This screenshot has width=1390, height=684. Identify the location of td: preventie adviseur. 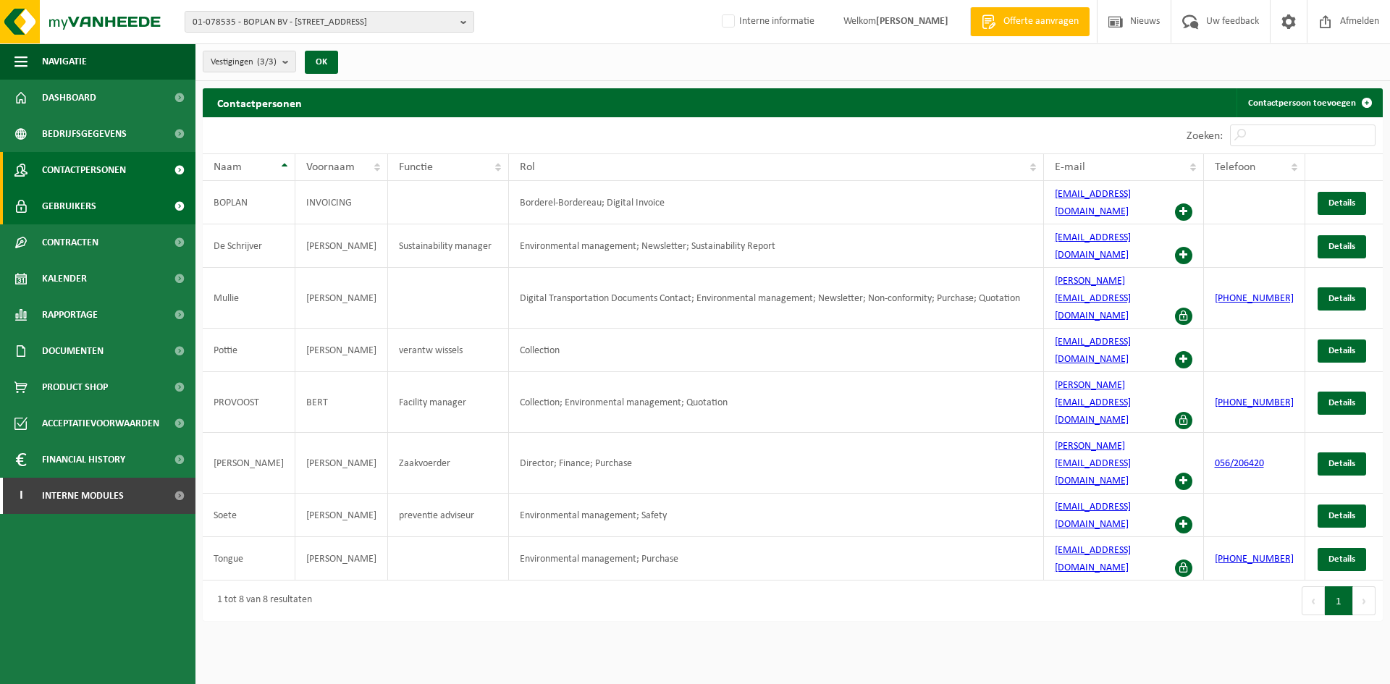
(448, 516).